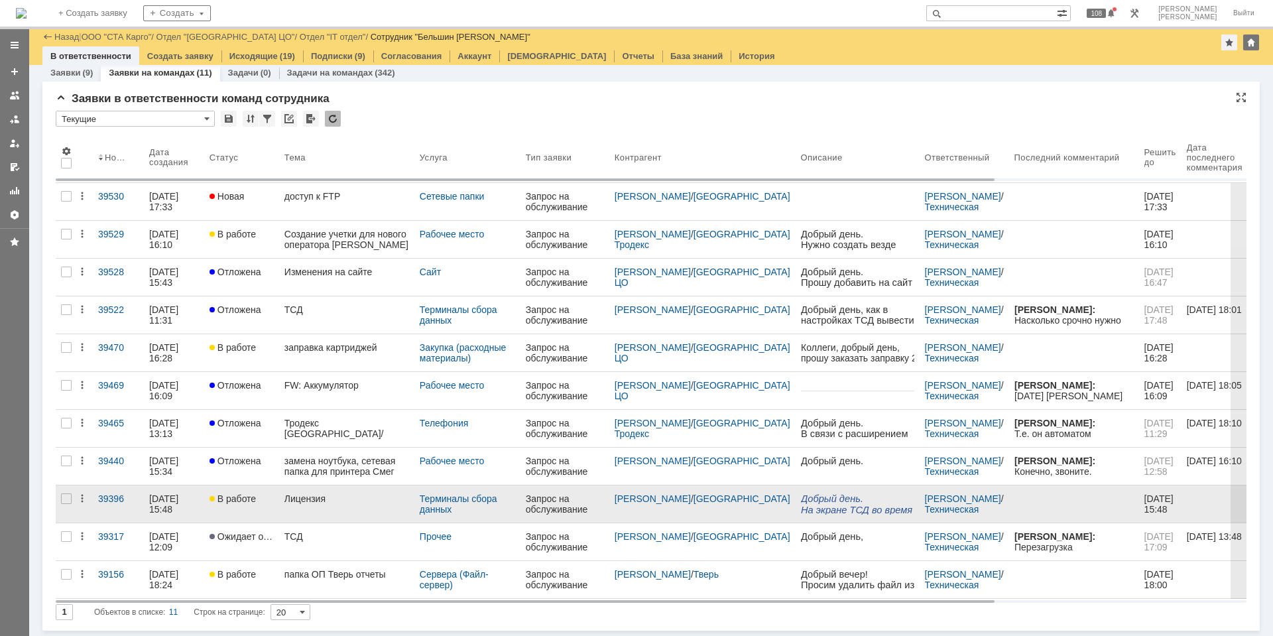 This screenshot has height=636, width=1273. Describe the element at coordinates (347, 385) in the screenshot. I see `div: FW: Аккумулятор` at that location.